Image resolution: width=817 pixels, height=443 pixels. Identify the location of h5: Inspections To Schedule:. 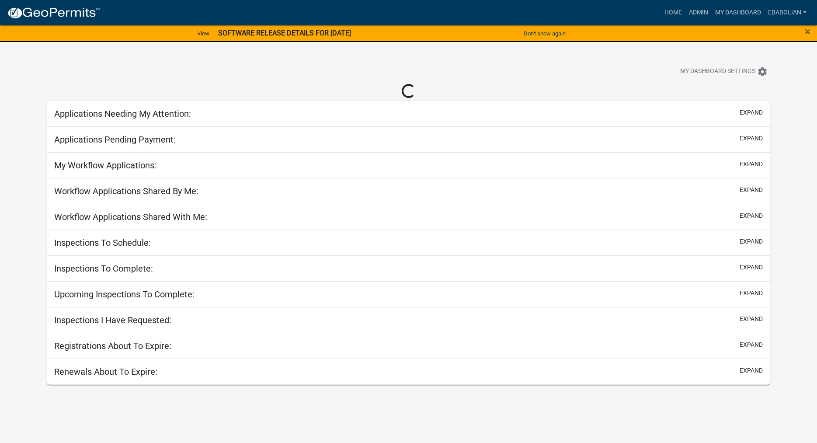
(102, 243).